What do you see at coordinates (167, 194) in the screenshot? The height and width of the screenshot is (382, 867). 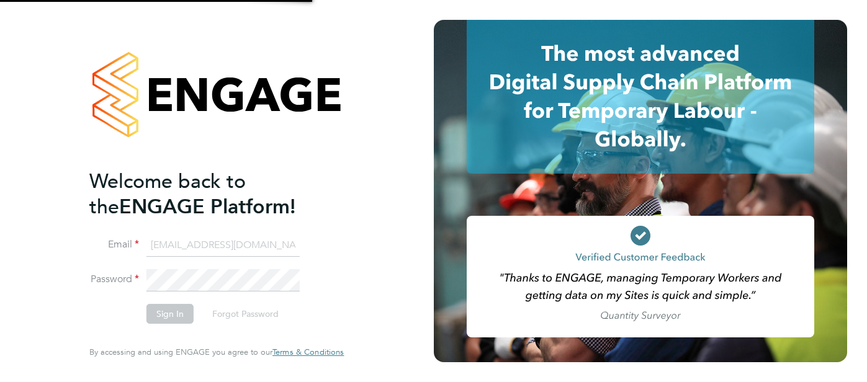 I see `span: Welcome back to the` at bounding box center [167, 194].